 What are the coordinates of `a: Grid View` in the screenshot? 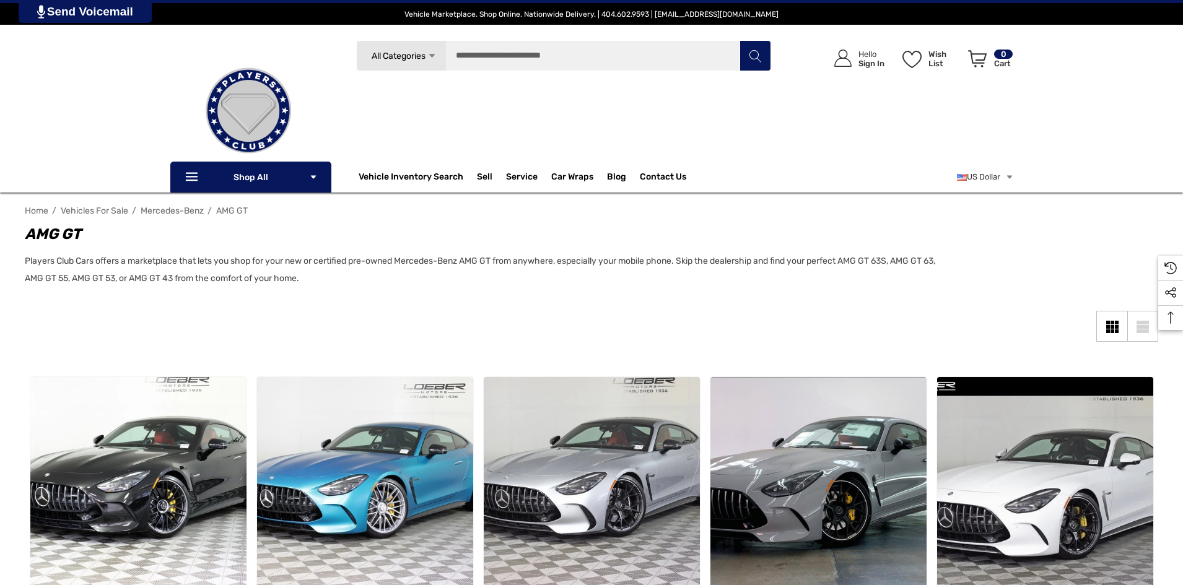 It's located at (1111, 326).